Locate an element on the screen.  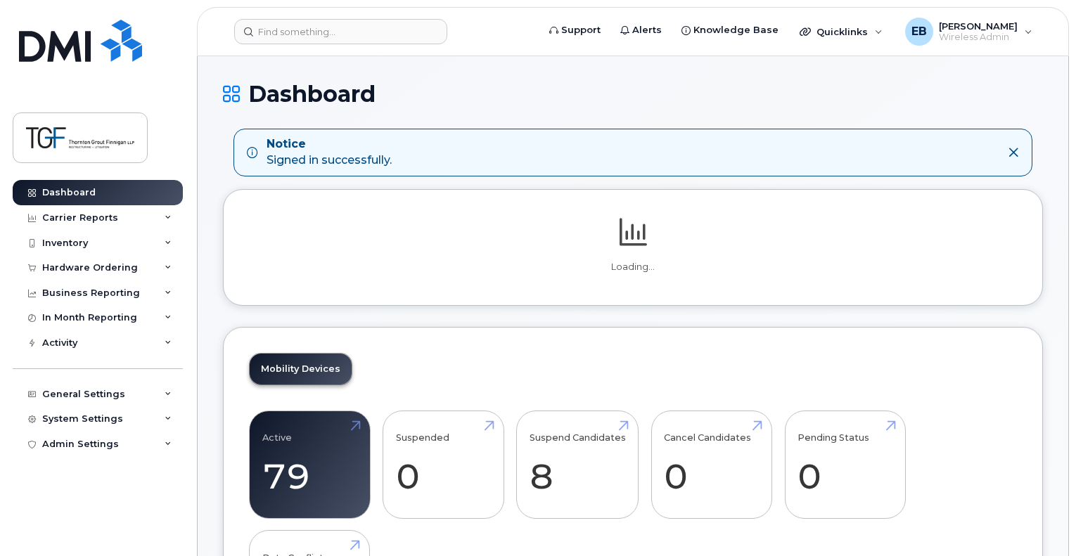
h1: Dashboard is located at coordinates (633, 94).